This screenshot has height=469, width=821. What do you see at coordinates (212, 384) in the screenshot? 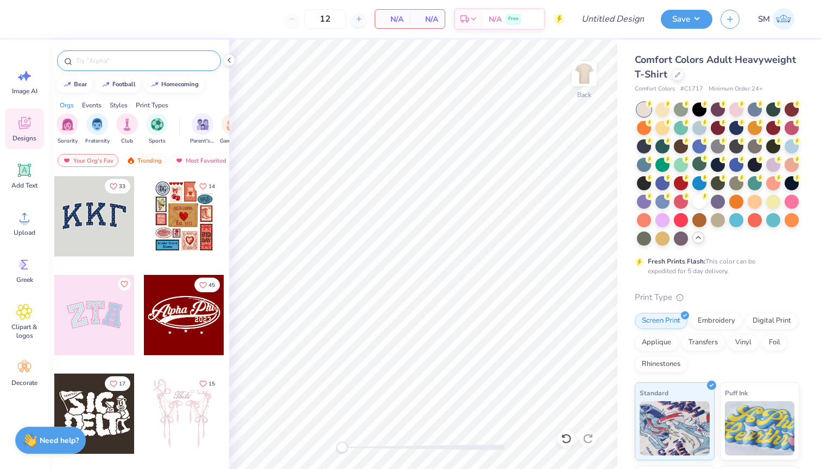
I see `span: 15` at bounding box center [212, 384].